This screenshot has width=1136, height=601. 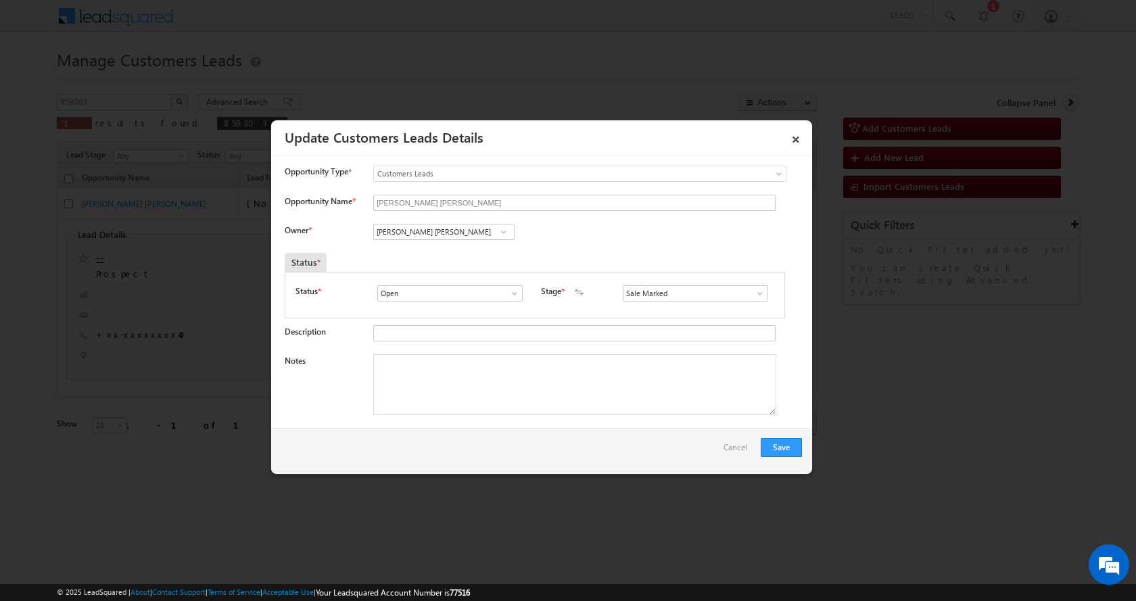 What do you see at coordinates (320, 201) in the screenshot?
I see `label: Opportunity Name` at bounding box center [320, 201].